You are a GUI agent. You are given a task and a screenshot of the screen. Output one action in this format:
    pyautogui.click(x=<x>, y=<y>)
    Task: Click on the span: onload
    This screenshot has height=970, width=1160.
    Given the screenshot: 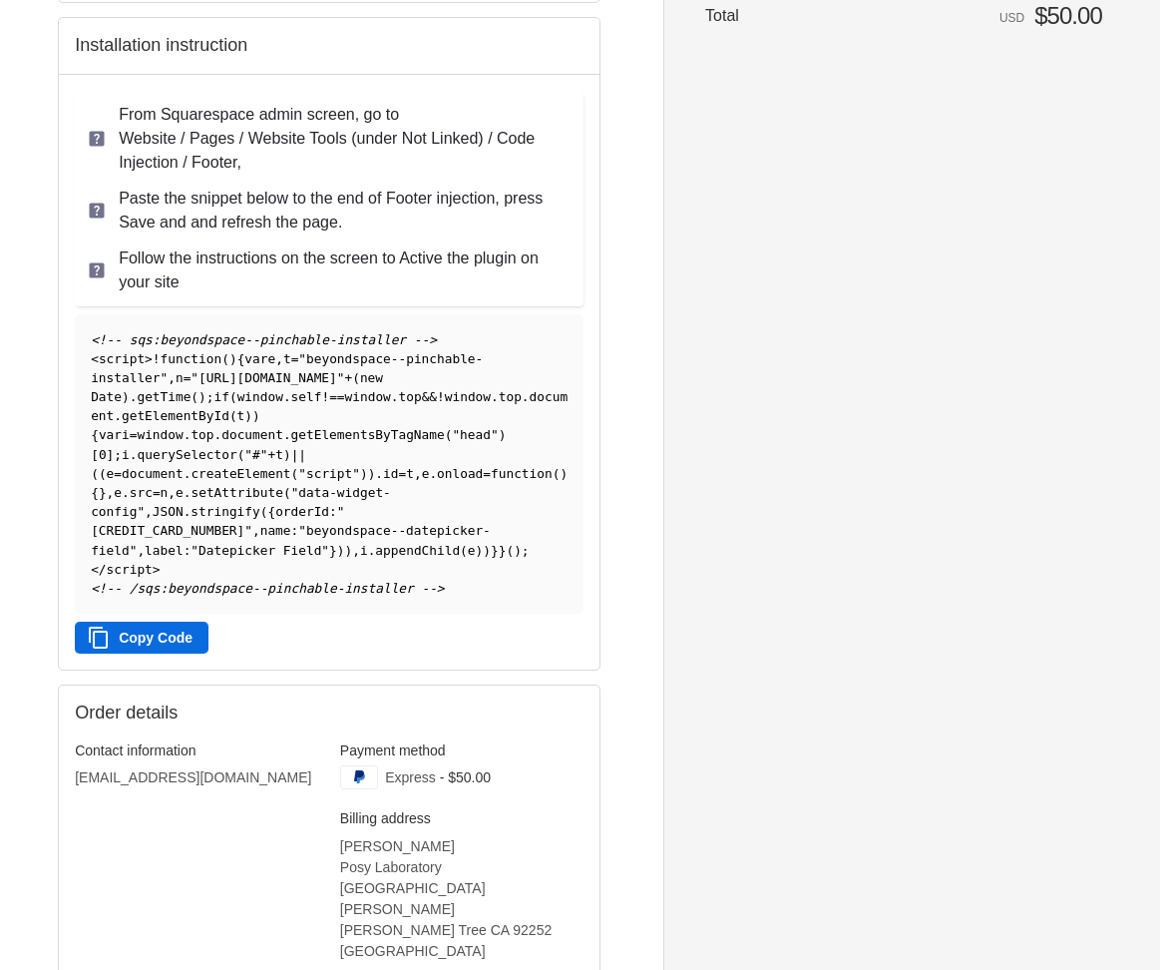 What is the action you would take?
    pyautogui.click(x=460, y=473)
    